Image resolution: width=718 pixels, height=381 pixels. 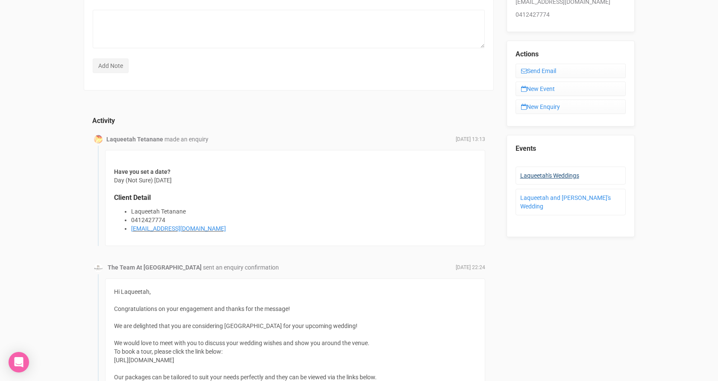 I want to click on legend: Activity, so click(x=114, y=121).